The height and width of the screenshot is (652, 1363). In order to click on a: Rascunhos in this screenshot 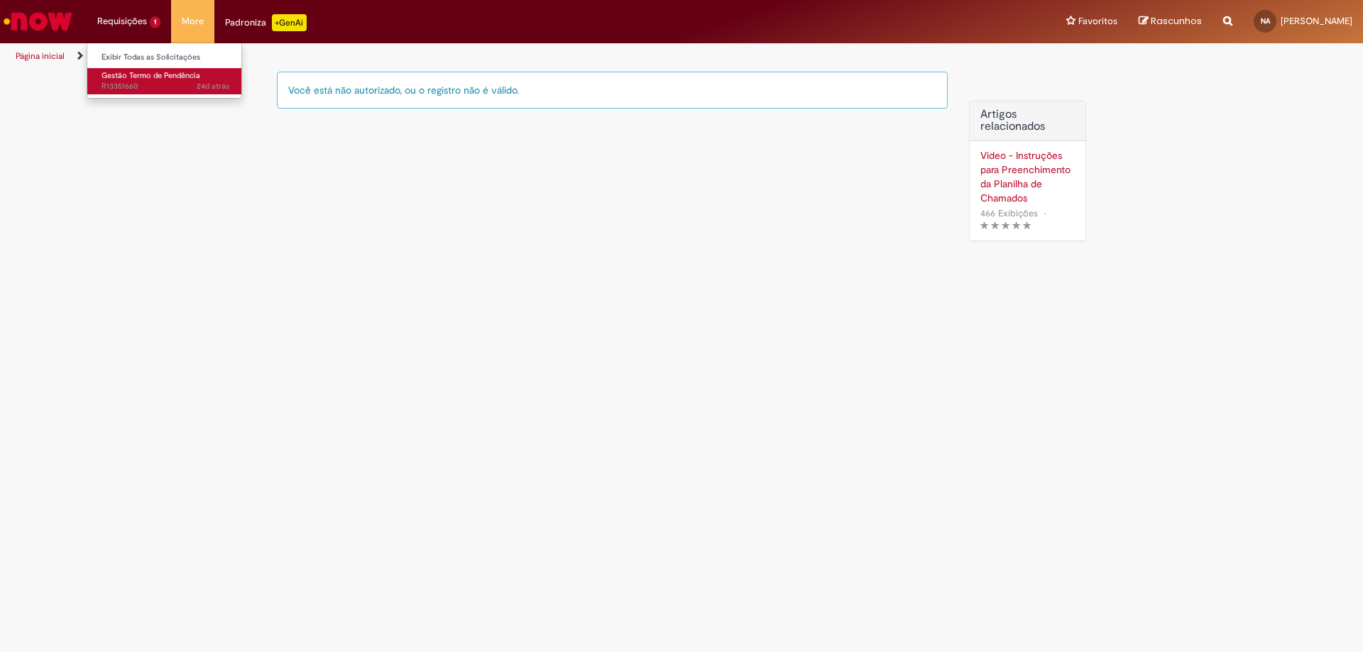, I will do `click(1170, 21)`.